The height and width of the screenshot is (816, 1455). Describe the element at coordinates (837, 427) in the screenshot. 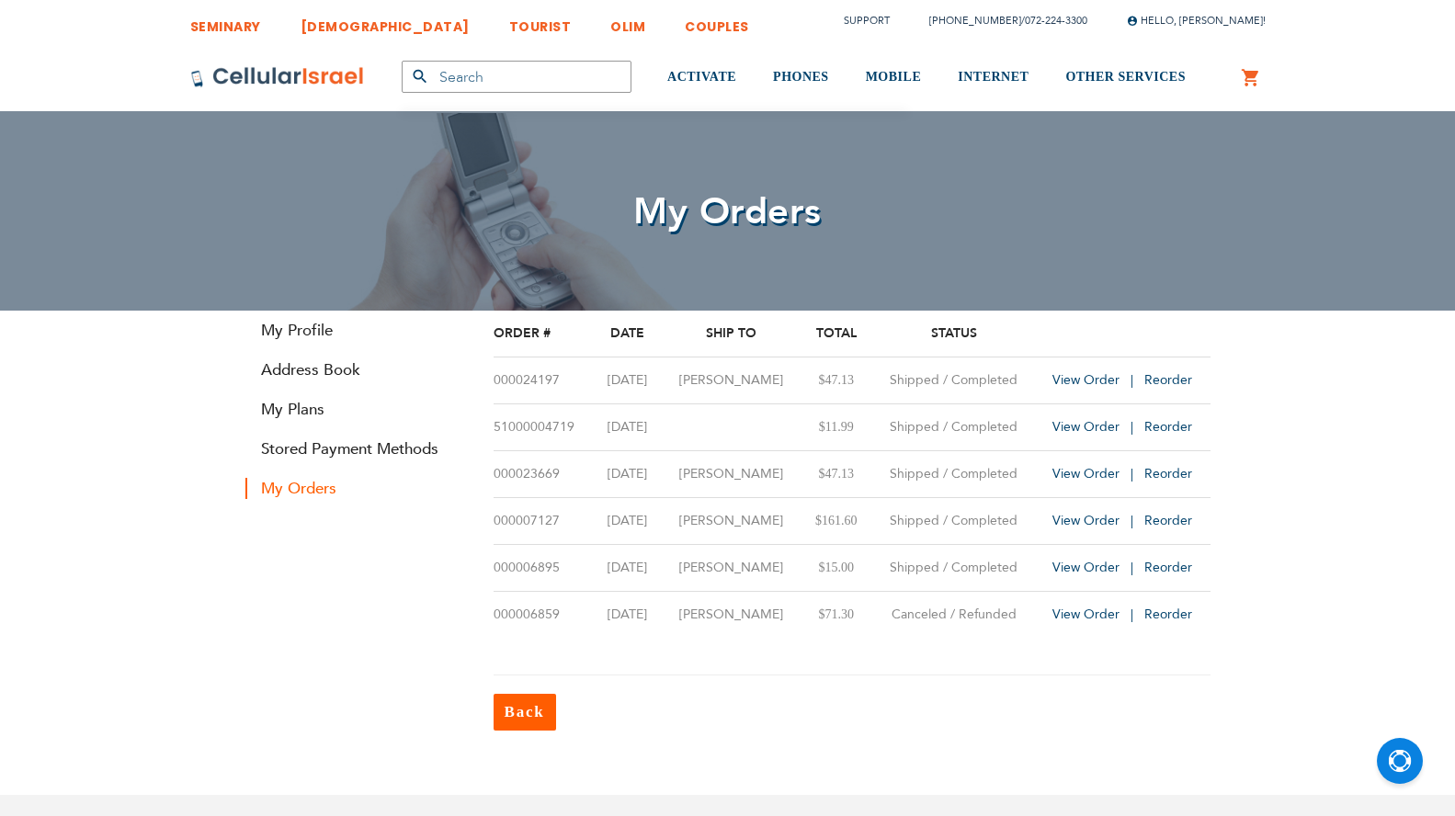

I see `span: $11.99` at that location.